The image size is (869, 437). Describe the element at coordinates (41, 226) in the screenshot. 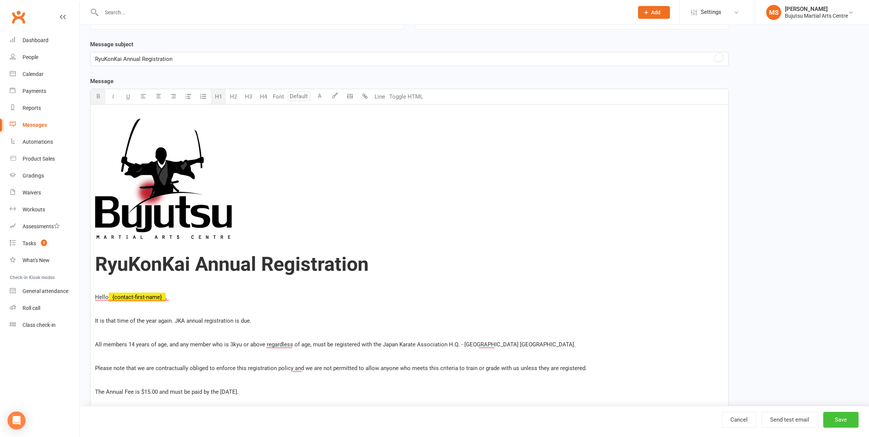

I see `div: Assessments` at that location.